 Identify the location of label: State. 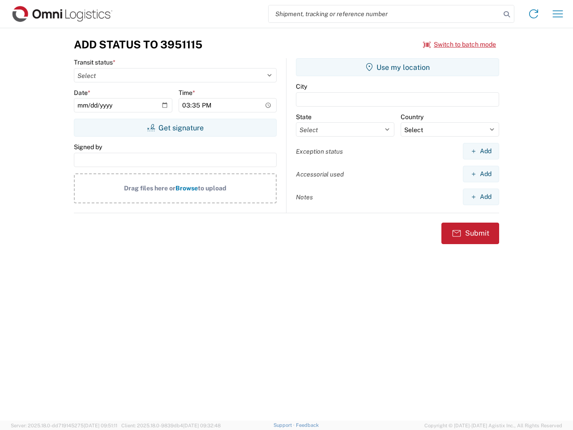
(303, 117).